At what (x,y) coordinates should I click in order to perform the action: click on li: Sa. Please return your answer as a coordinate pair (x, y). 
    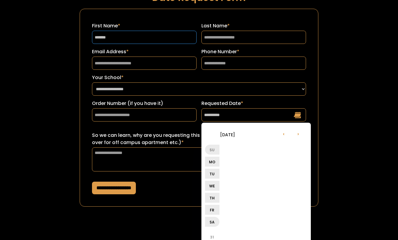
    Looking at the image, I should click on (212, 221).